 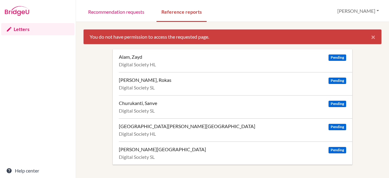 I want to click on a: Reference reports, so click(x=182, y=11).